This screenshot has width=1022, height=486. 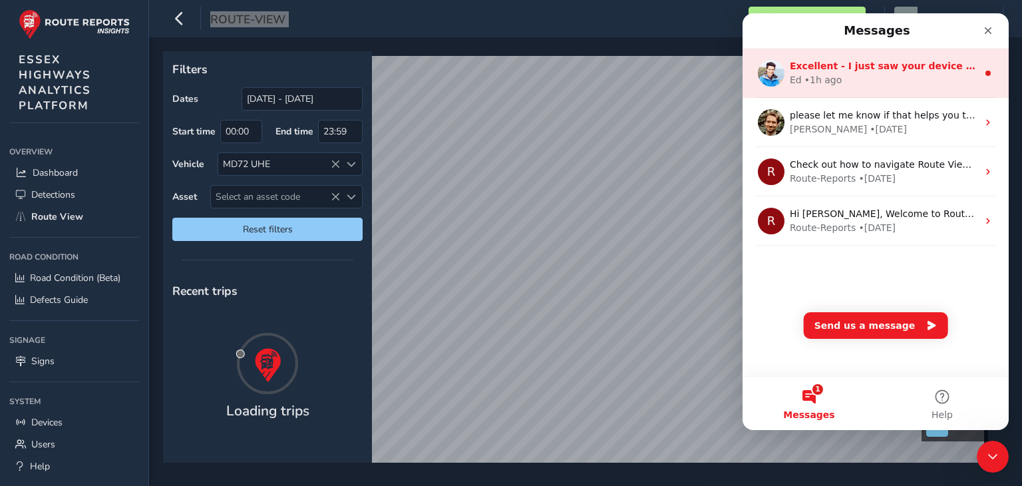 What do you see at coordinates (74, 299) in the screenshot?
I see `a: Defects Guide` at bounding box center [74, 299].